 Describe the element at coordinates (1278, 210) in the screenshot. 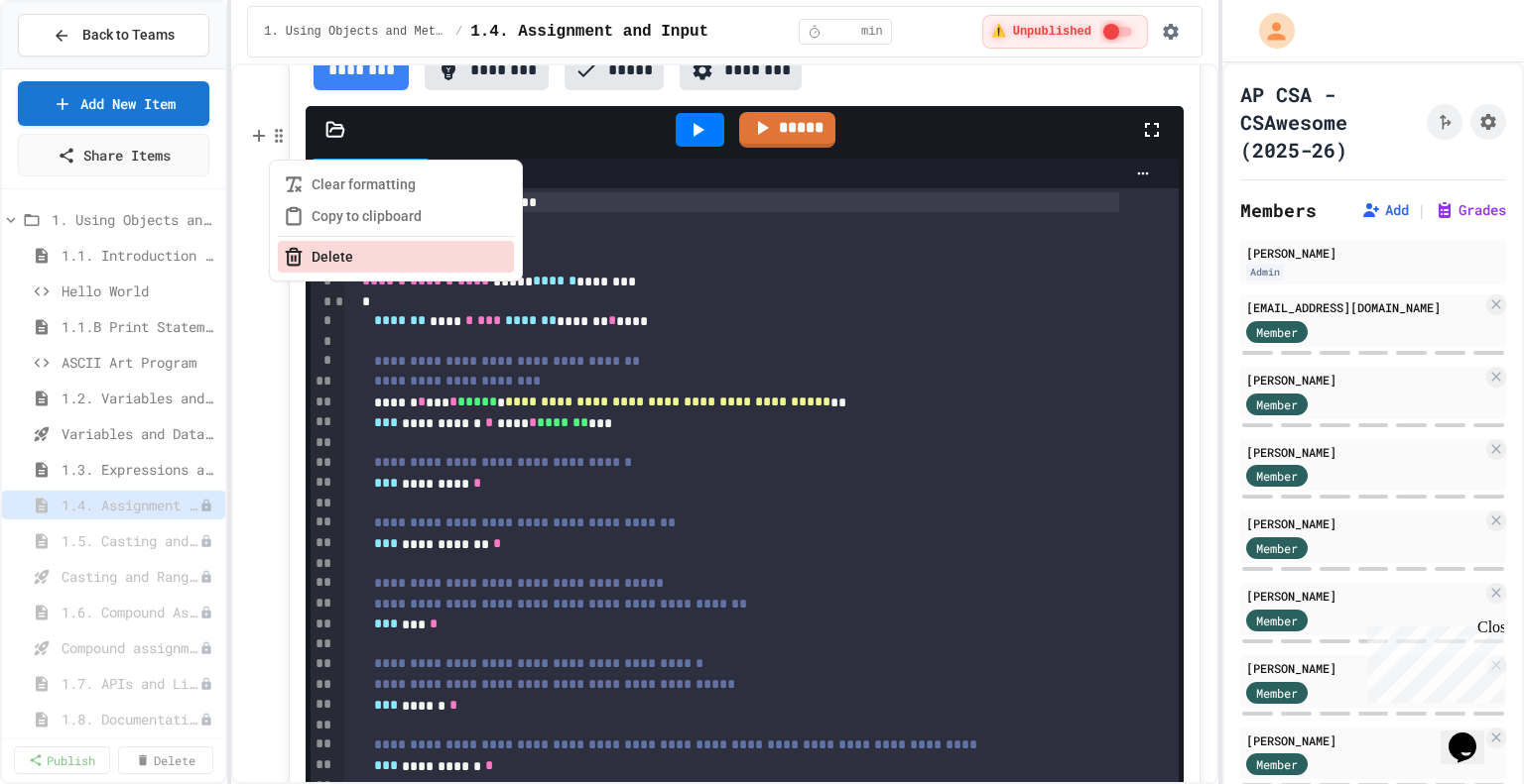

I see `h2: Members` at that location.